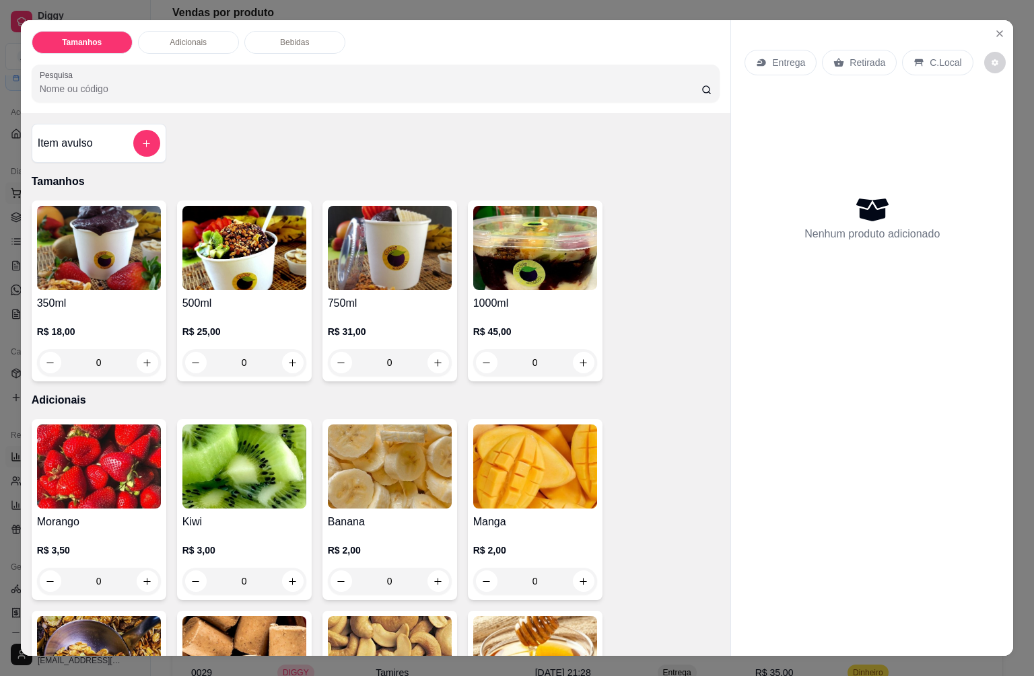 This screenshot has width=1034, height=676. Describe the element at coordinates (945, 63) in the screenshot. I see `p: C.Local` at that location.